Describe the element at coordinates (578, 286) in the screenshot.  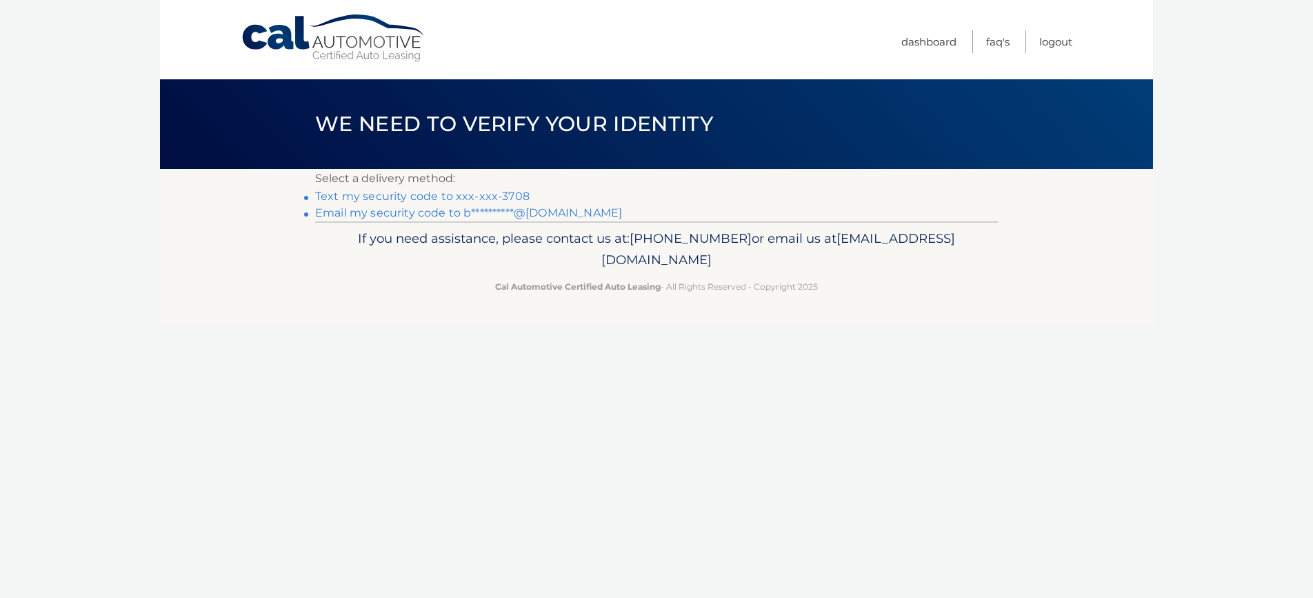
I see `strong: Cal Automotive Certified Auto Leasing` at that location.